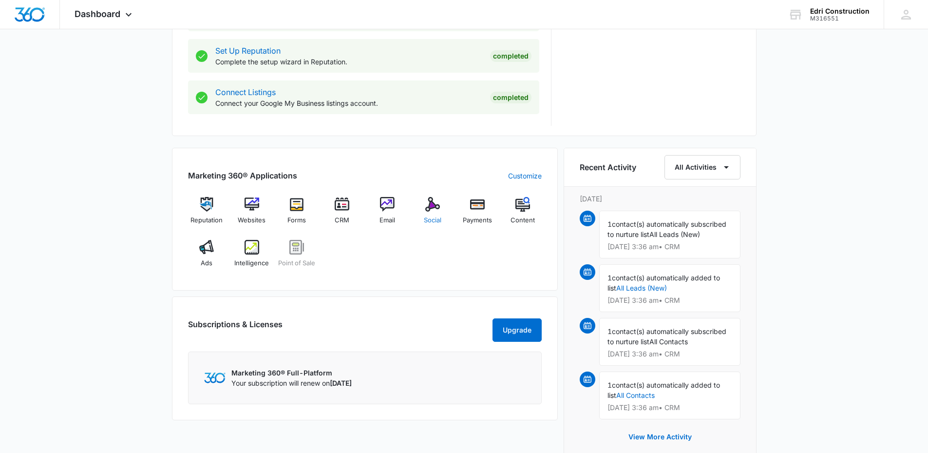  Describe the element at coordinates (478, 220) in the screenshot. I see `span: Payments` at that location.